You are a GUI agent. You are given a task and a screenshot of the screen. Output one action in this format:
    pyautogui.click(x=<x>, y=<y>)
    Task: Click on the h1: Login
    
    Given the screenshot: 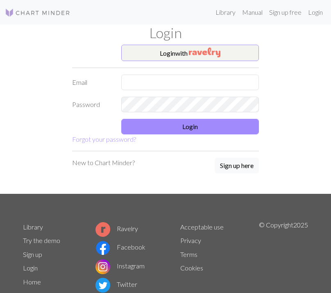 What is the action you would take?
    pyautogui.click(x=166, y=33)
    